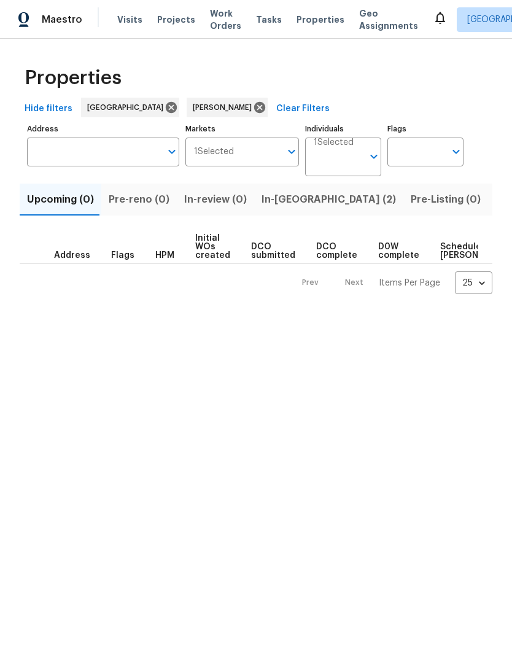 The image size is (512, 657). I want to click on span: Tasks, so click(269, 20).